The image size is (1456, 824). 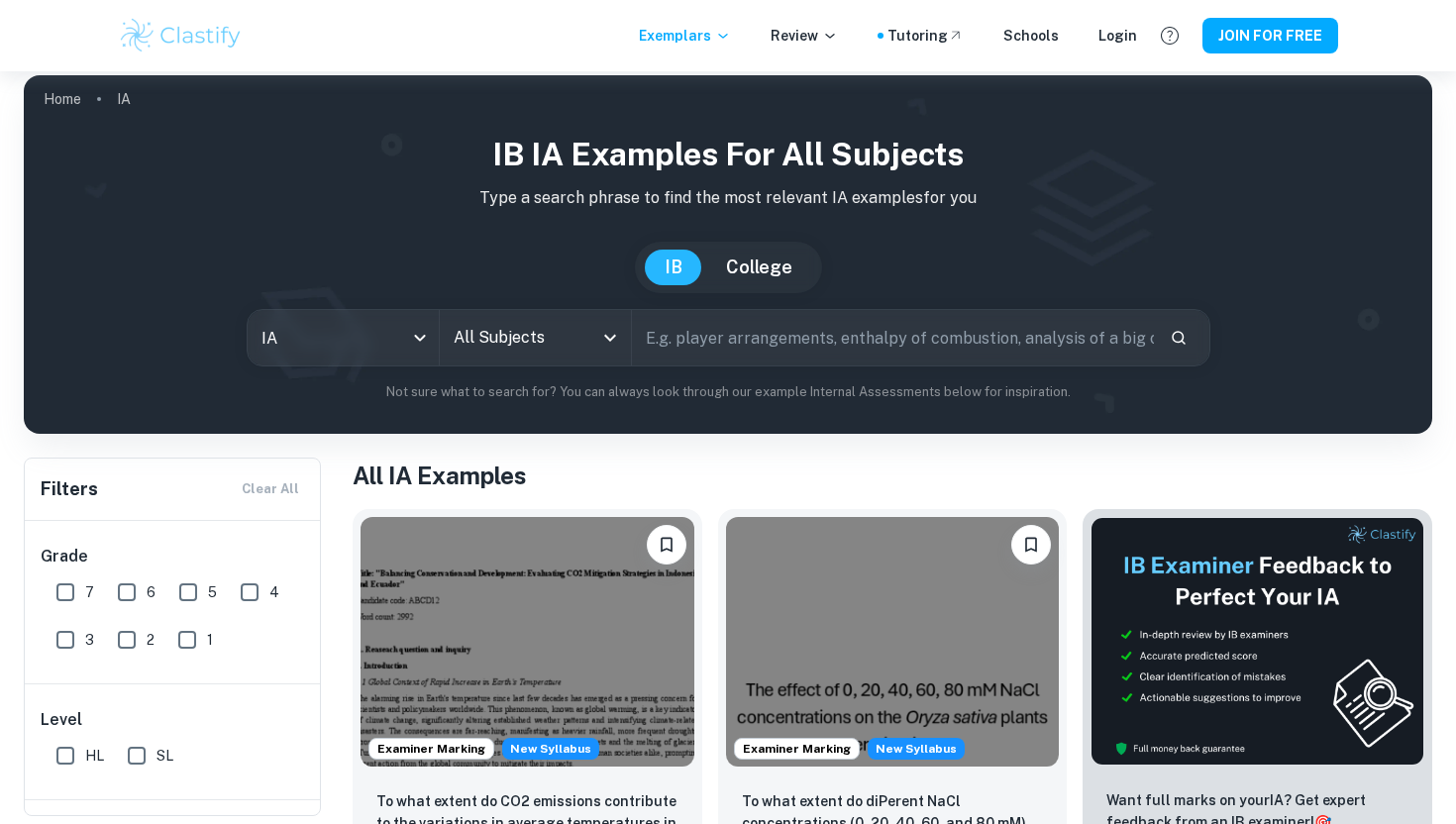 I want to click on p: IA, so click(x=124, y=99).